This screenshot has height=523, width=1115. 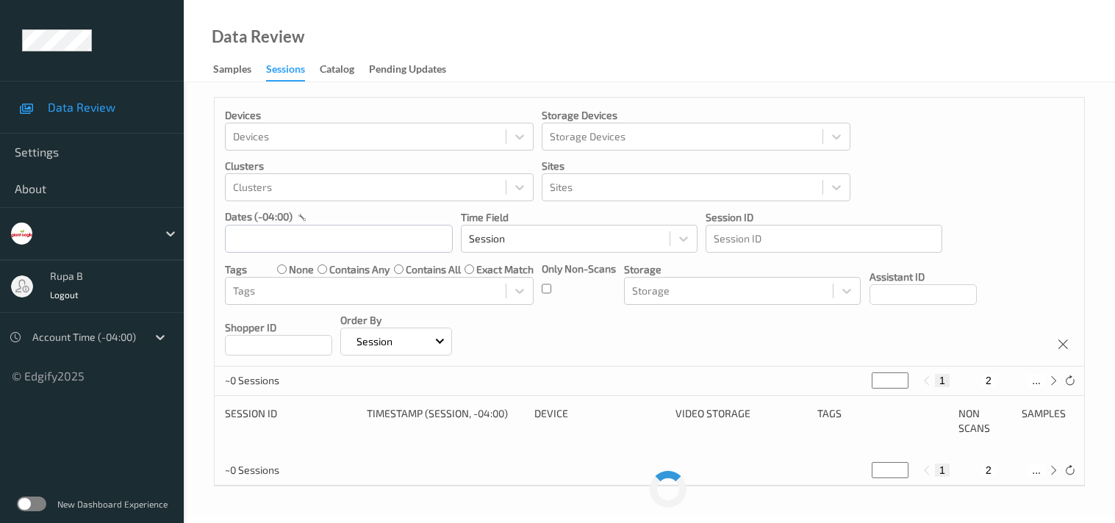 I want to click on div: Device, so click(x=600, y=421).